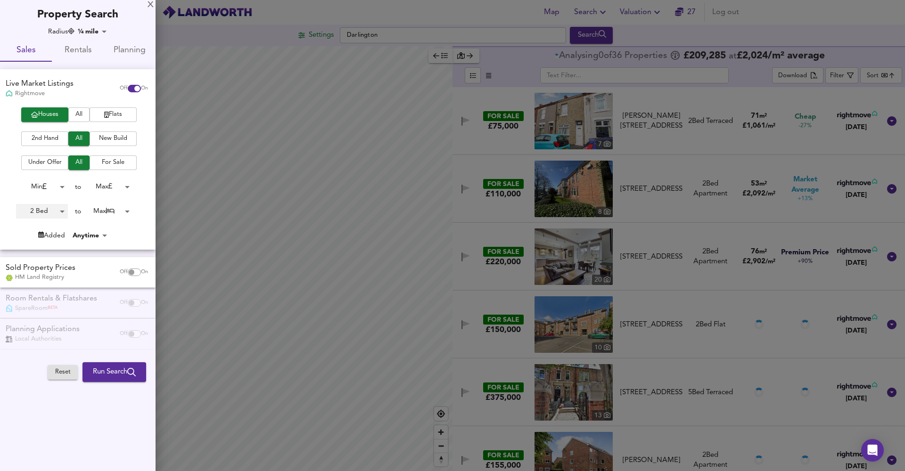  What do you see at coordinates (45, 163) in the screenshot?
I see `button: Under Offer` at bounding box center [45, 163].